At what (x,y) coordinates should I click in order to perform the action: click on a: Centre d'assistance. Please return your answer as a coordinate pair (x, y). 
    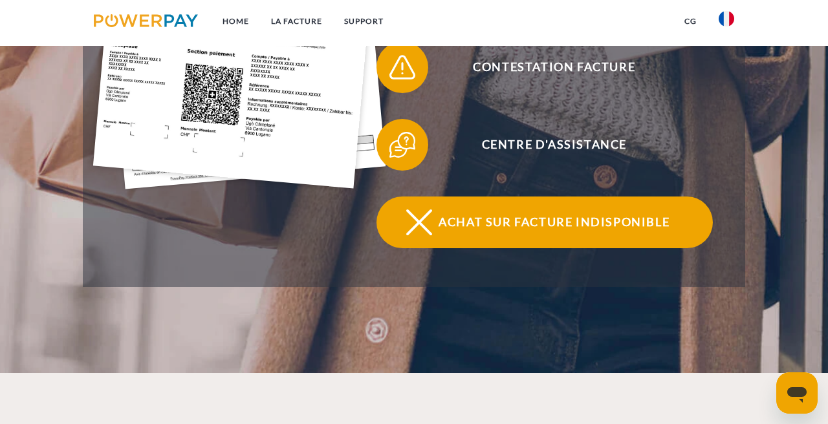
    Looking at the image, I should click on (545, 145).